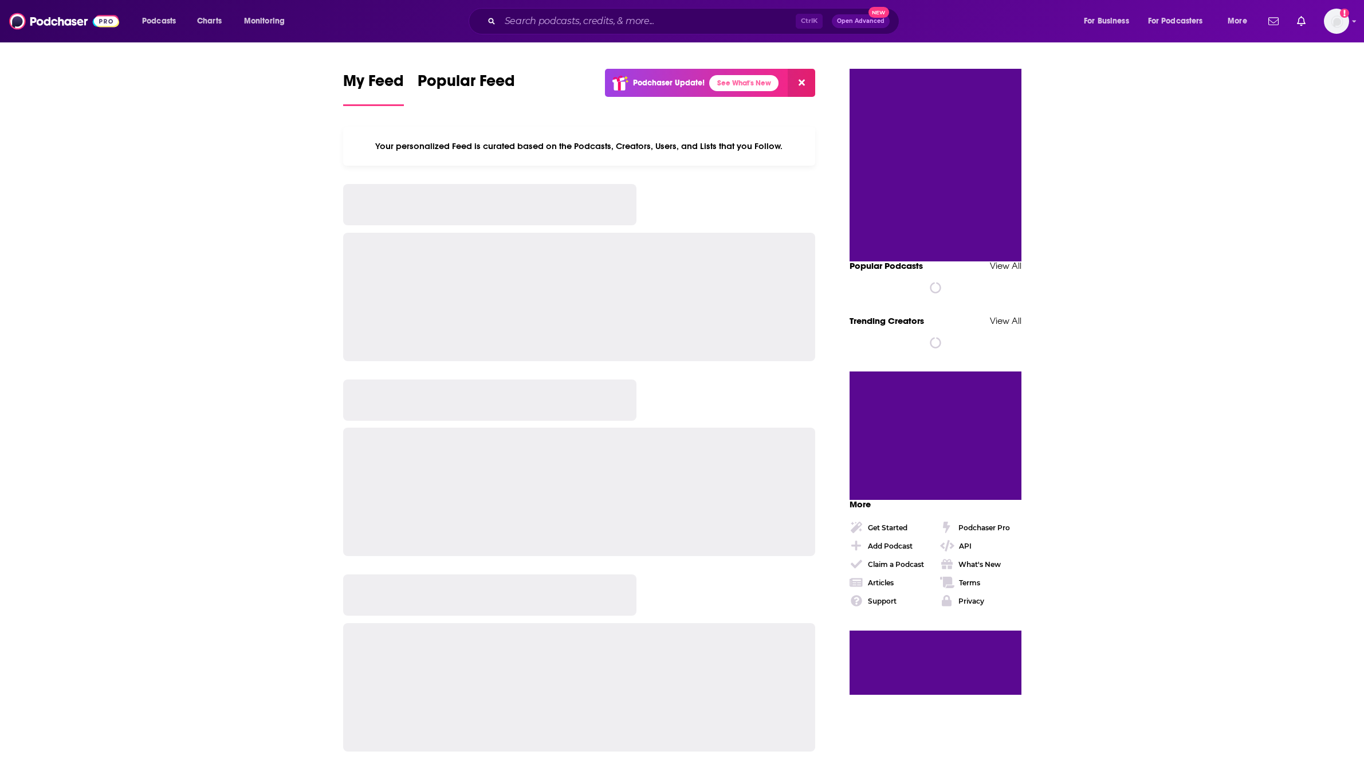 This screenshot has width=1364, height=763. What do you see at coordinates (887, 527) in the screenshot?
I see `div: Get Started` at bounding box center [887, 527].